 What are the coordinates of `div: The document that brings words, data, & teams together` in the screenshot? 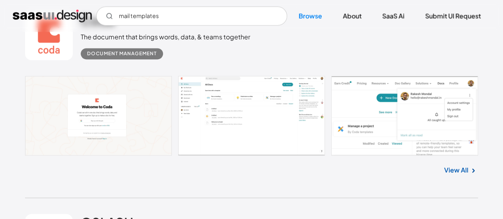 It's located at (165, 37).